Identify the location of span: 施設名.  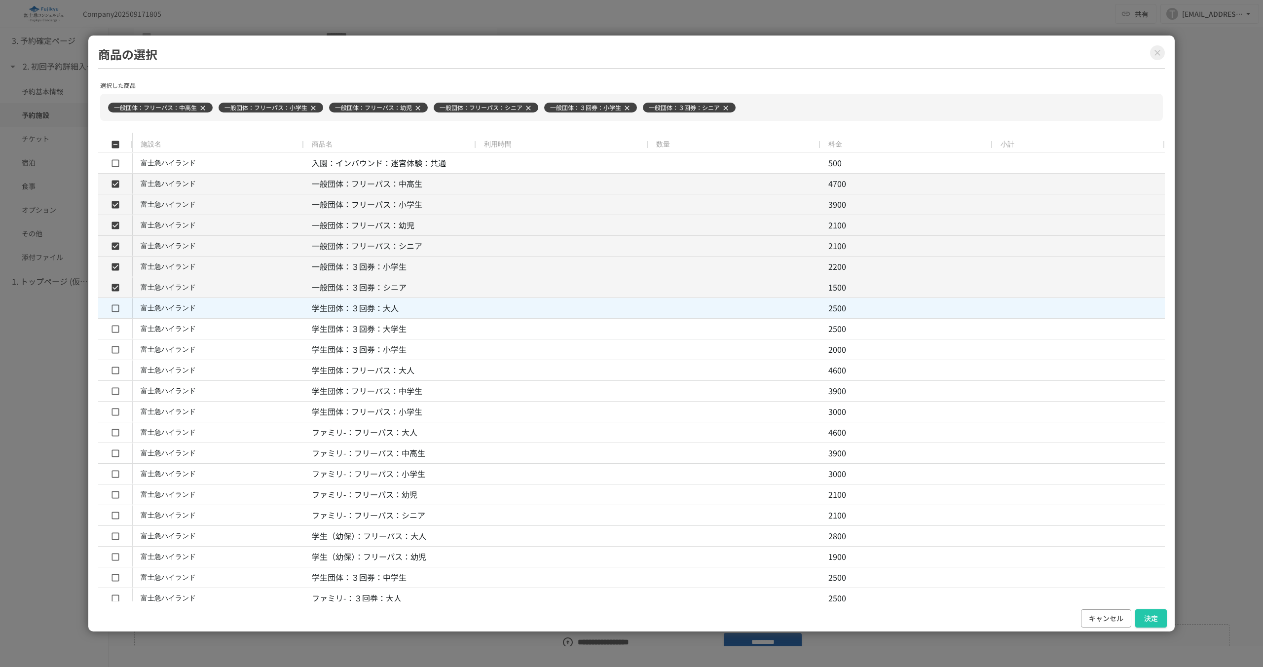
(151, 145).